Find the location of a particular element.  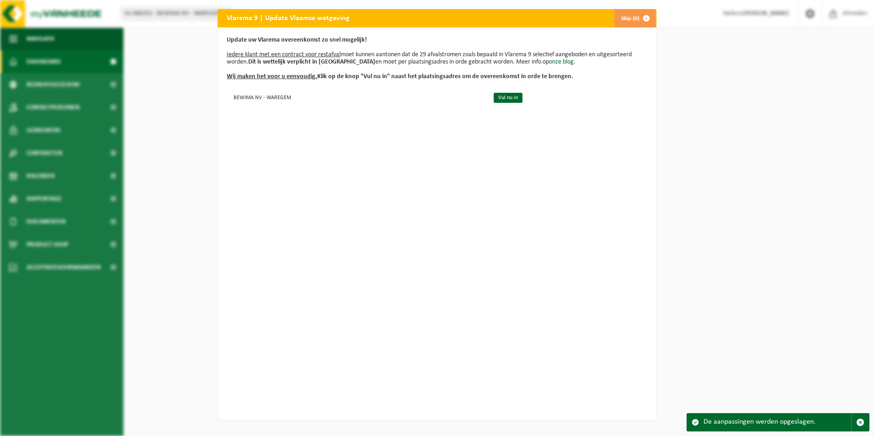

u: Iedere klant met een contract voor restafval is located at coordinates (283, 54).